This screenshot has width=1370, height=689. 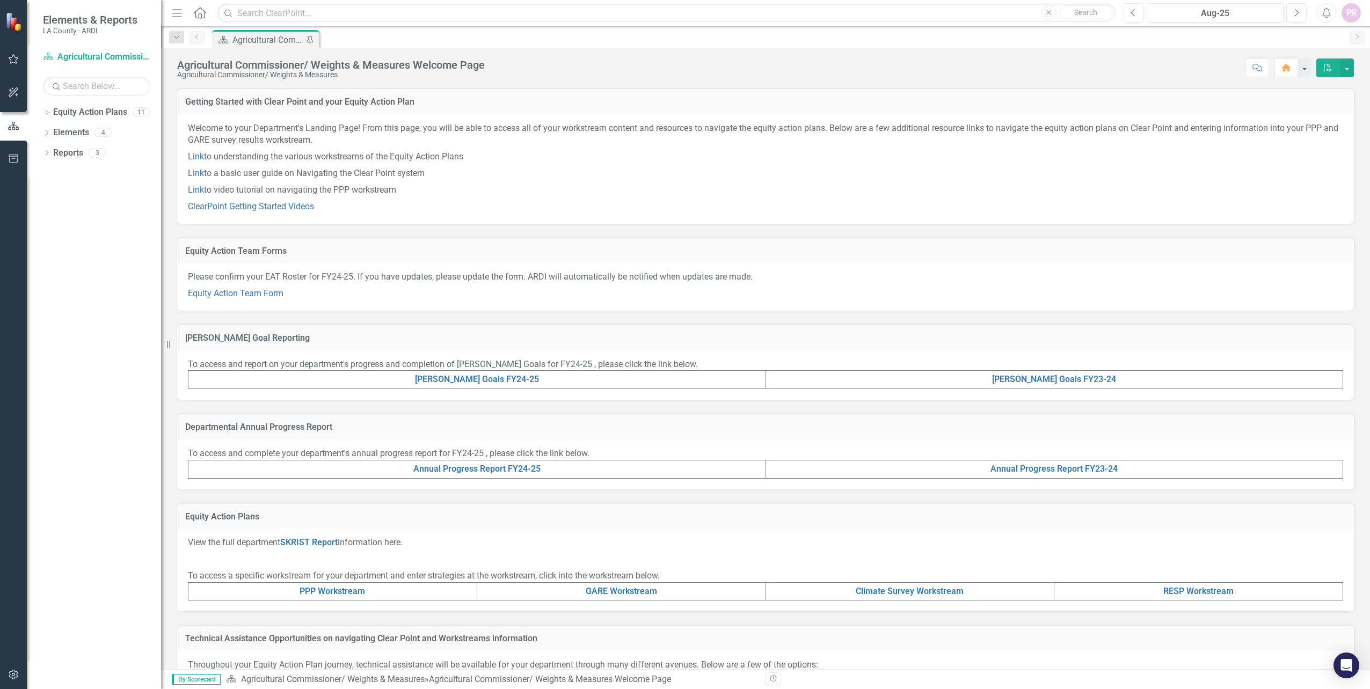 I want to click on a: SKRIST Report, so click(x=309, y=542).